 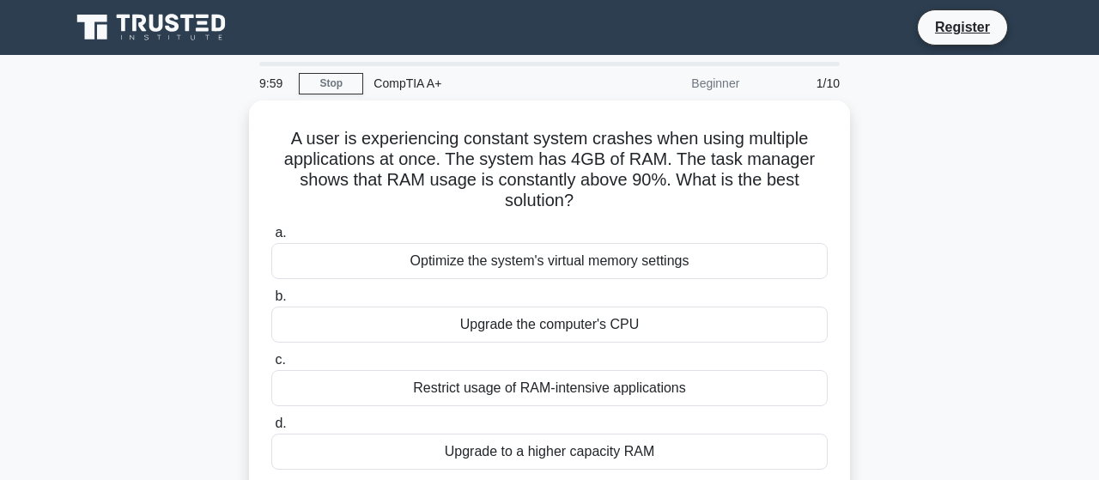 What do you see at coordinates (549, 324) in the screenshot?
I see `div: Upgrade the computer's CPU` at bounding box center [549, 324].